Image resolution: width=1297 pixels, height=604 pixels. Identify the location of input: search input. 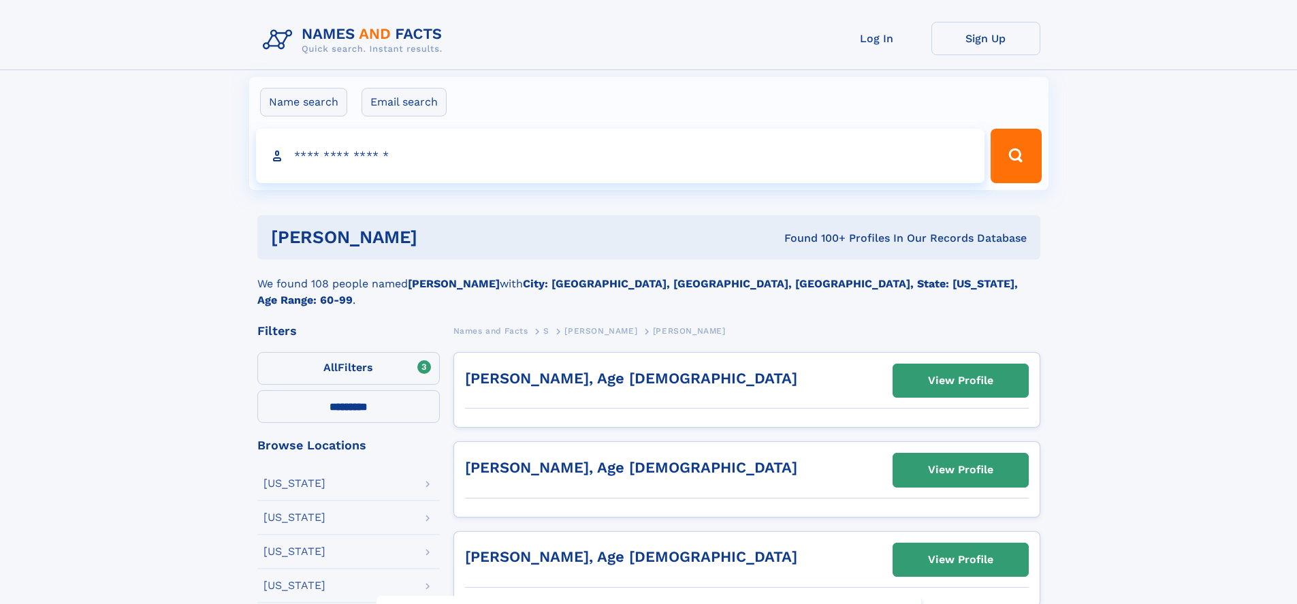
(620, 156).